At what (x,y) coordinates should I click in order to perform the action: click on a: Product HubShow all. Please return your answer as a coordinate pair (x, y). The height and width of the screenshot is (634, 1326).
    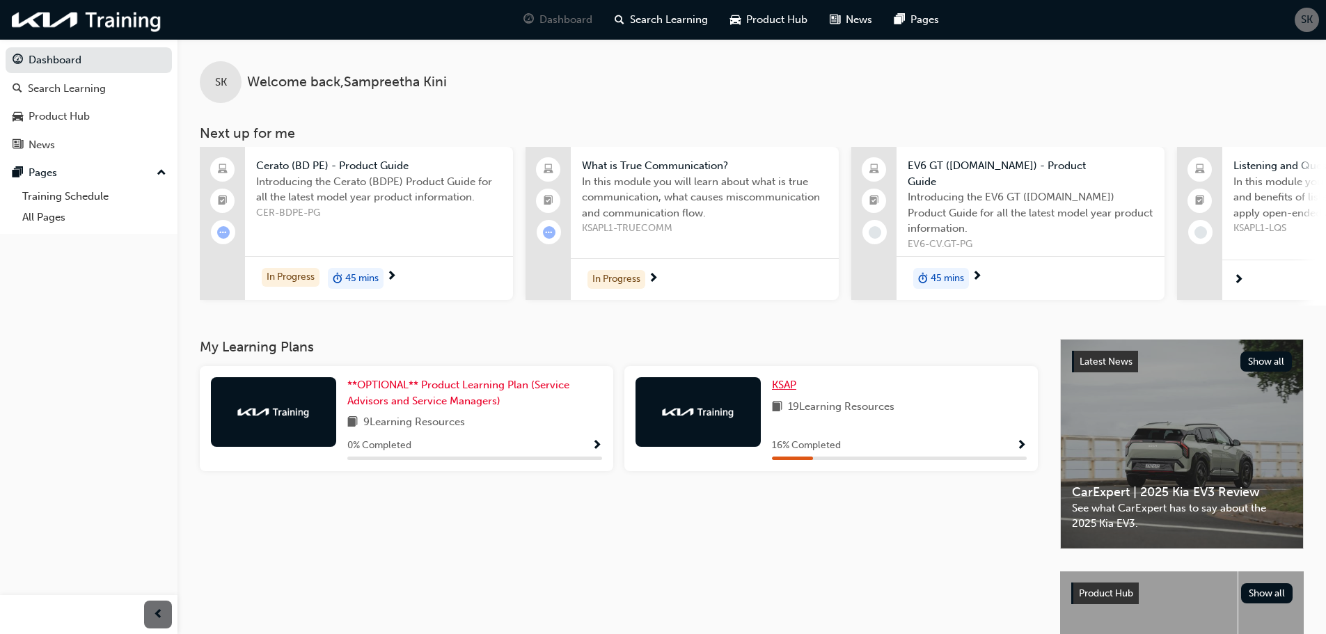
    Looking at the image, I should click on (1182, 594).